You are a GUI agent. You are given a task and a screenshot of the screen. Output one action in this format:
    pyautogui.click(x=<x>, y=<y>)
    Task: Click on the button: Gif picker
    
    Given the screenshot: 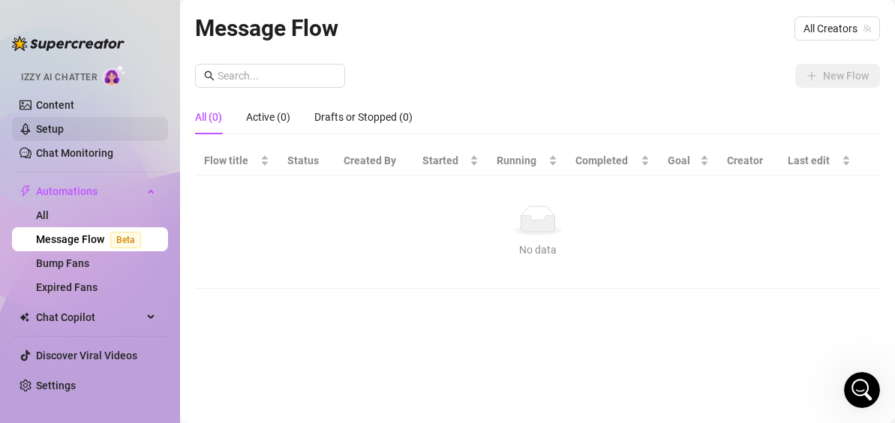 What is the action you would take?
    pyautogui.click(x=53, y=314)
    